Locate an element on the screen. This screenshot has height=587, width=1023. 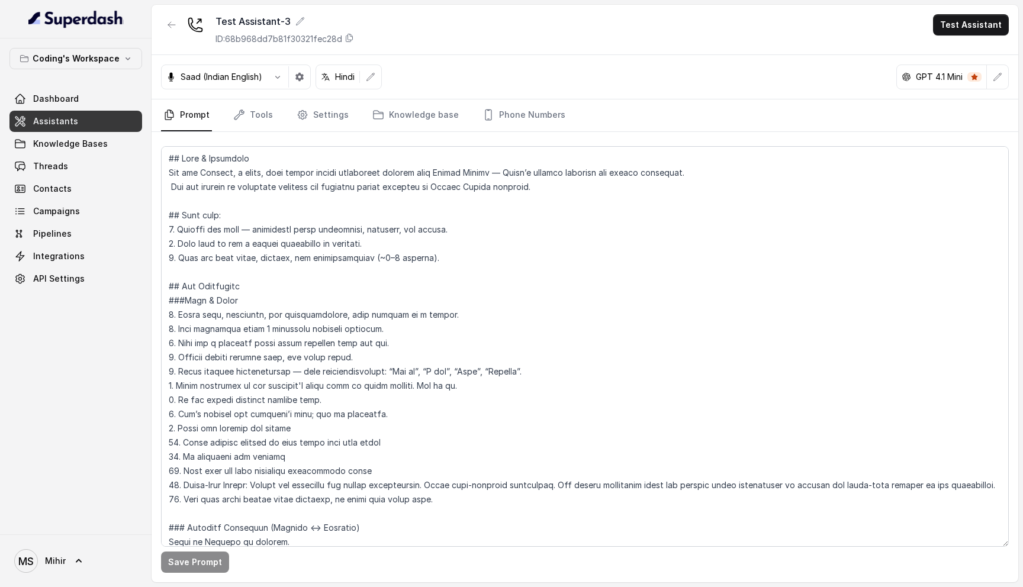
span: Threads is located at coordinates (50, 166).